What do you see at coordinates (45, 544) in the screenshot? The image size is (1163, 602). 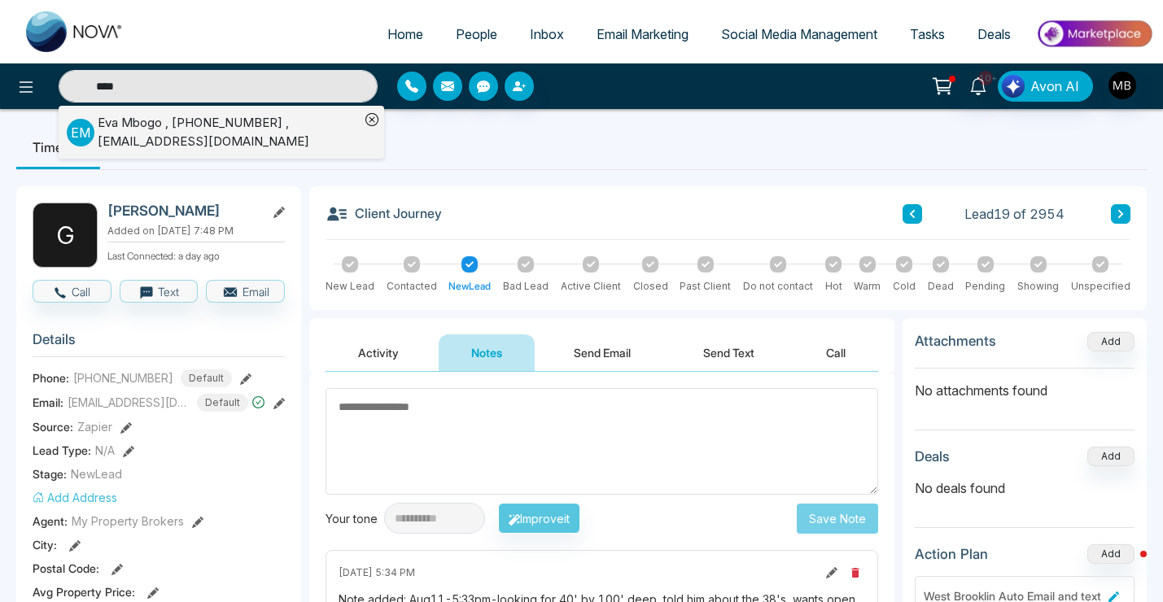 I see `span: City :` at bounding box center [45, 544].